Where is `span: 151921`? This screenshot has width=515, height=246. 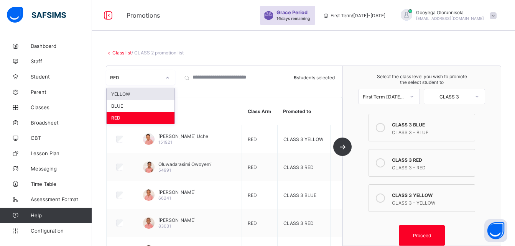
span: 151921 is located at coordinates (165, 142).